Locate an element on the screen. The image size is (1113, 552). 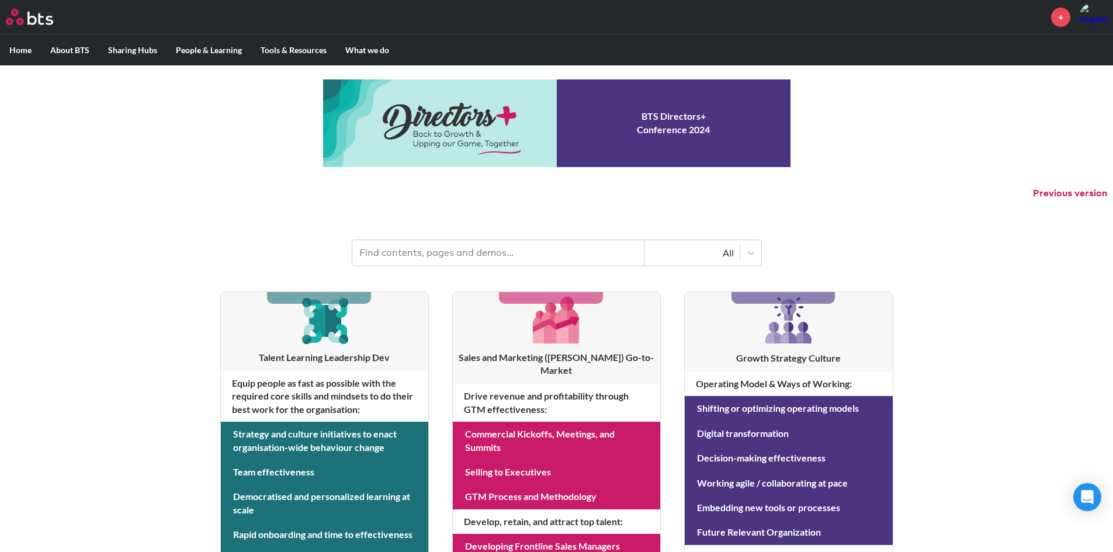
div: All is located at coordinates (691, 253).